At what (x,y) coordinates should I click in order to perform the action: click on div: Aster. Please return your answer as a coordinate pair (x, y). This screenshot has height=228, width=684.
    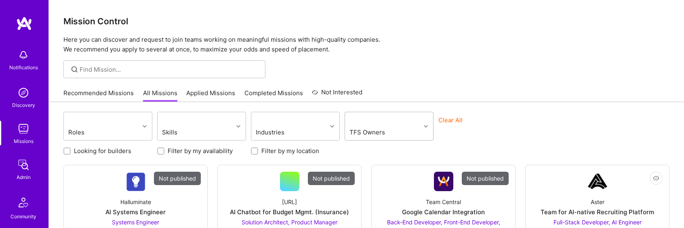
    Looking at the image, I should click on (598, 201).